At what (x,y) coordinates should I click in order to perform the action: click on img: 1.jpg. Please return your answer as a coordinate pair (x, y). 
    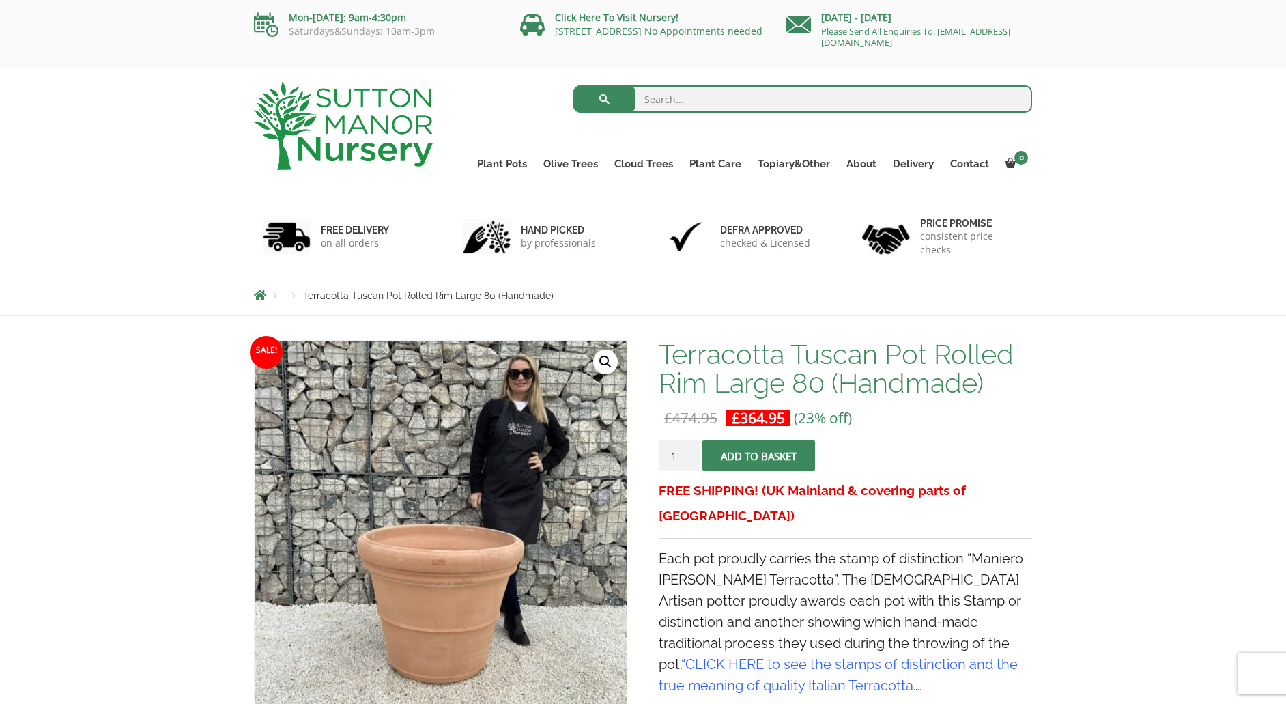
    Looking at the image, I should click on (287, 236).